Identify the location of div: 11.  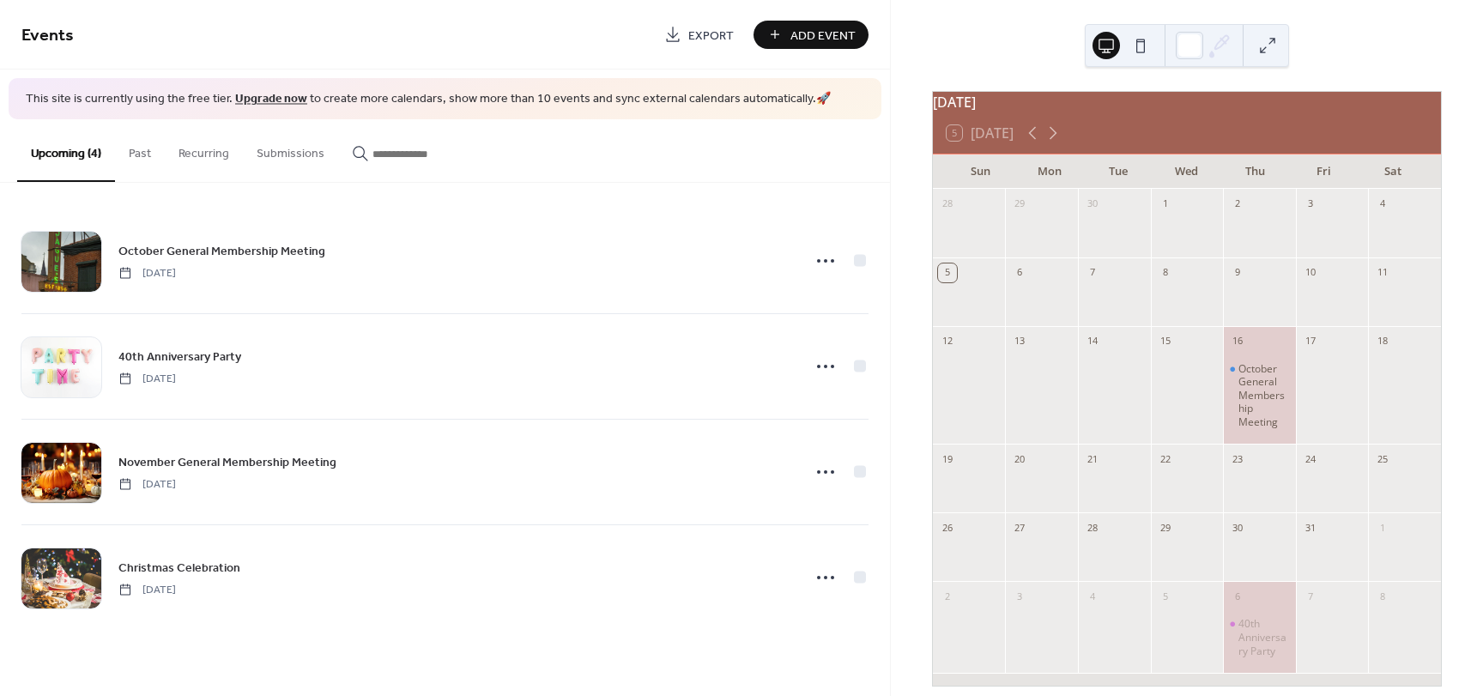
(1383, 273).